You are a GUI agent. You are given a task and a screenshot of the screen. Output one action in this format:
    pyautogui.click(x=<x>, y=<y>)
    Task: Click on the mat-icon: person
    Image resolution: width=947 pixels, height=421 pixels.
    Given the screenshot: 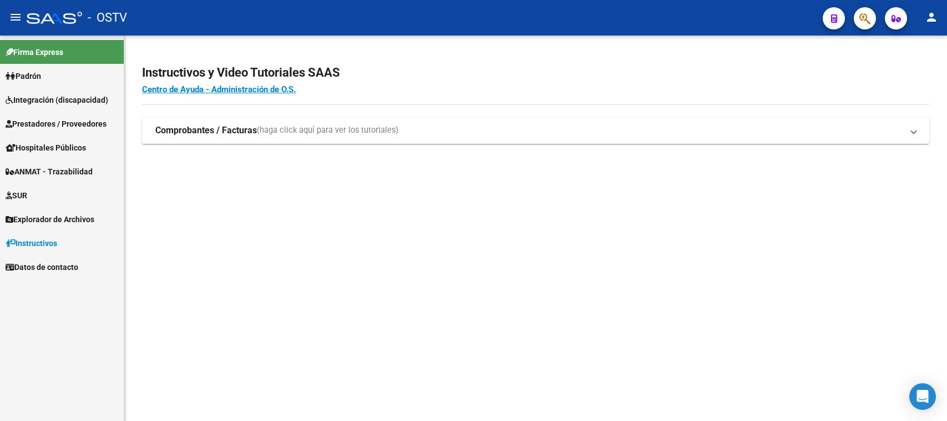 What is the action you would take?
    pyautogui.click(x=932, y=17)
    